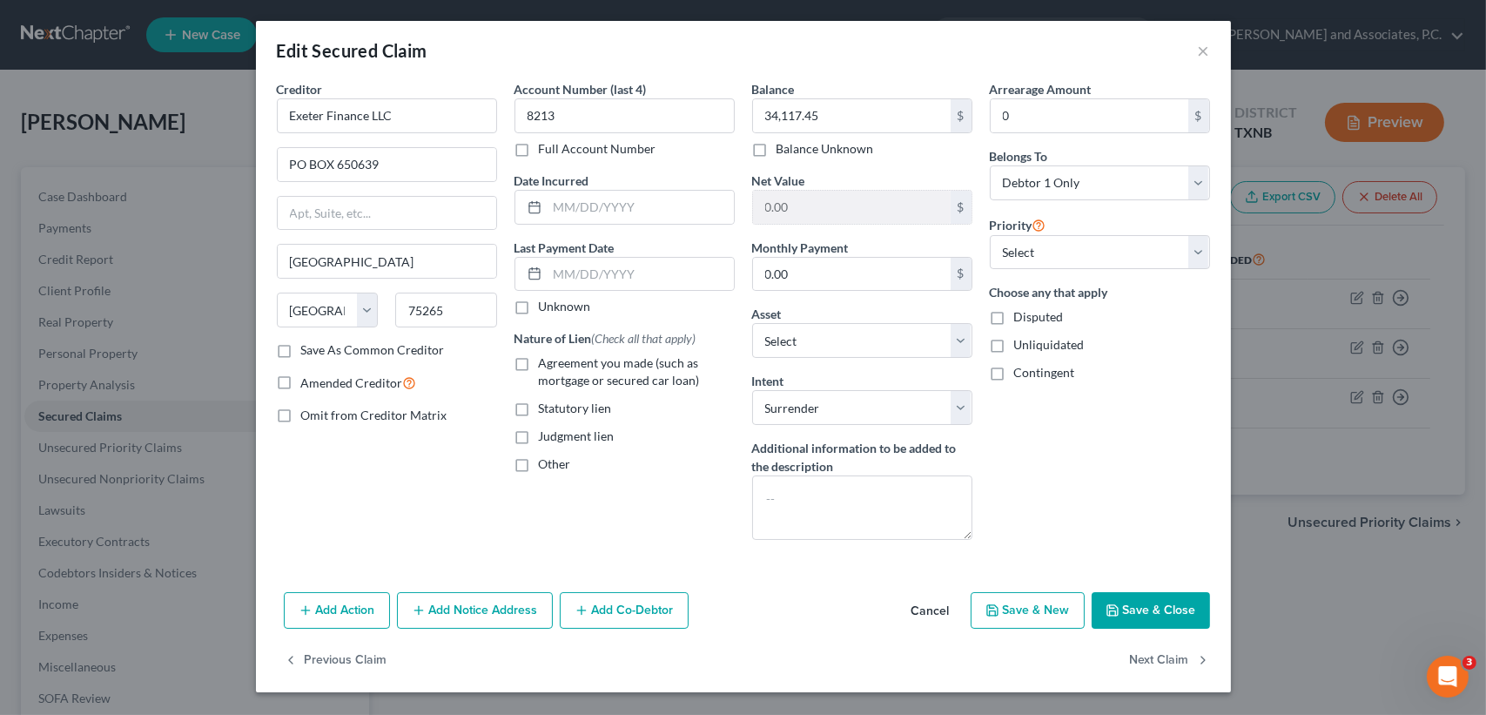 The image size is (1486, 715). Describe the element at coordinates (1045, 372) in the screenshot. I see `span: Contingent` at that location.